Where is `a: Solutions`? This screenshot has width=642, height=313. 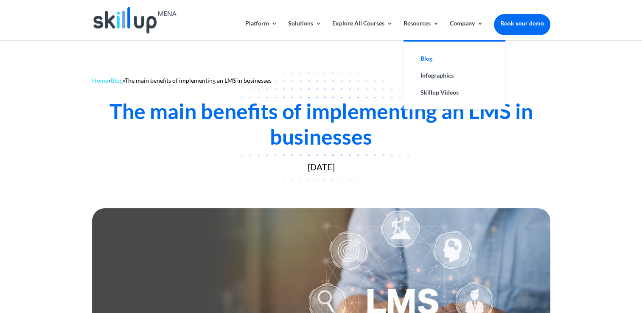 a: Solutions is located at coordinates (304, 30).